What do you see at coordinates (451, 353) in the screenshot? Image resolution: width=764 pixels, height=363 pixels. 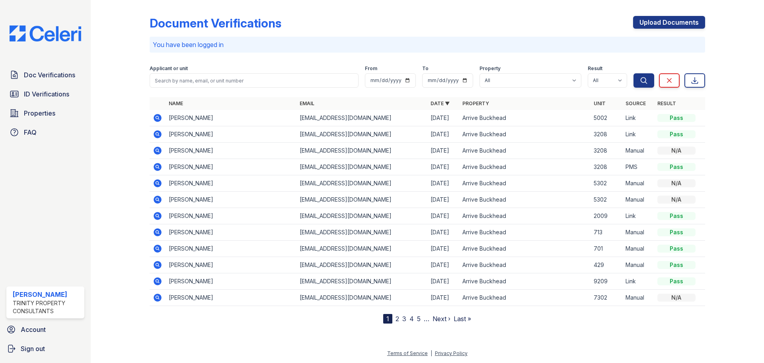 I see `a: Privacy Policy` at bounding box center [451, 353].